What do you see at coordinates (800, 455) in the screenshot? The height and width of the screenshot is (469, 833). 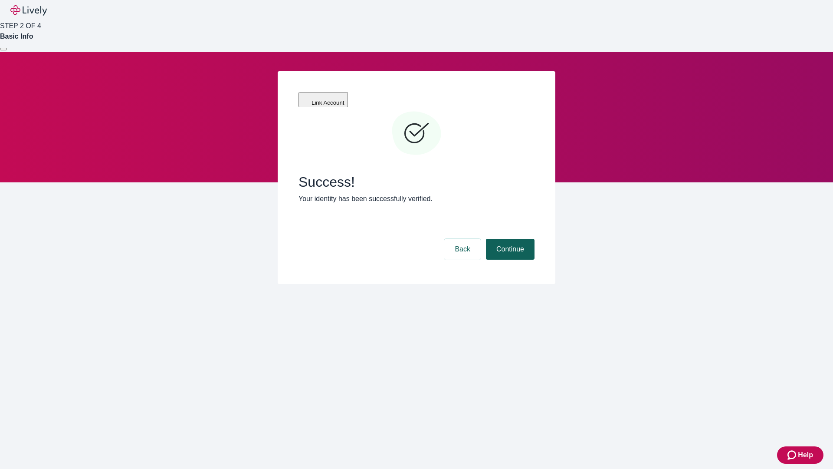 I see `button: Zendesk support iconHelp` at bounding box center [800, 455].